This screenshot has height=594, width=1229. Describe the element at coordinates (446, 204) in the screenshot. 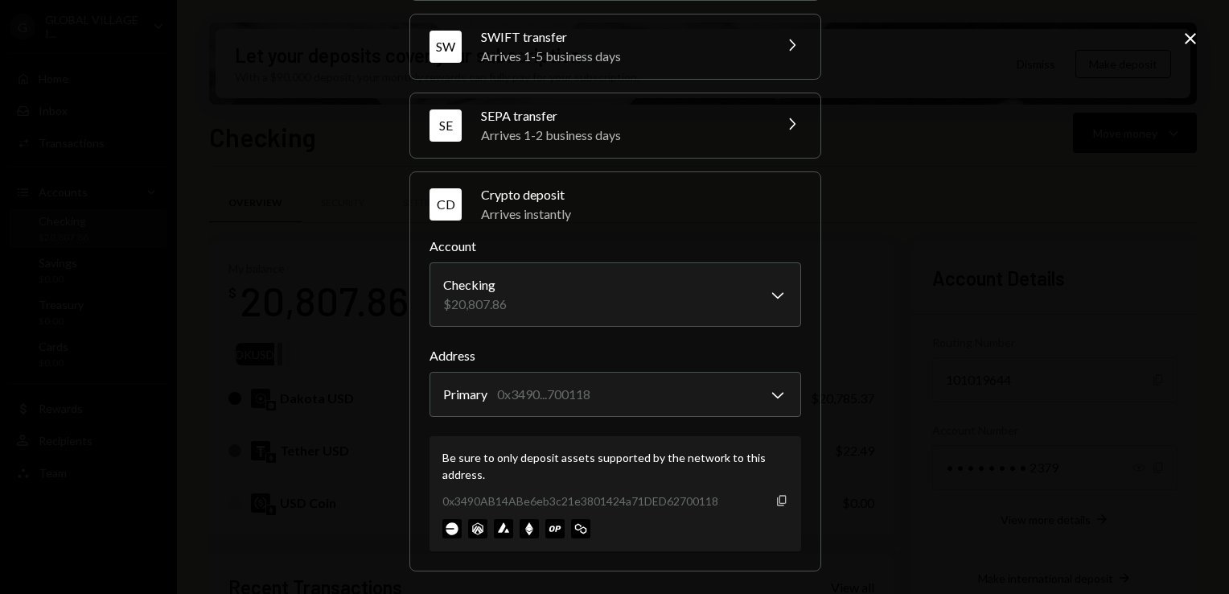

I see `div: CD` at that location.